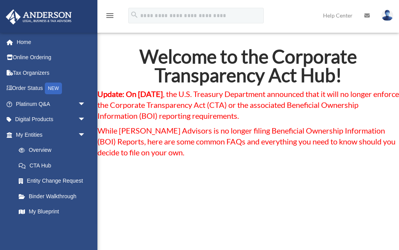 The width and height of the screenshot is (399, 250). What do you see at coordinates (54, 151) in the screenshot?
I see `a: Overview` at bounding box center [54, 151].